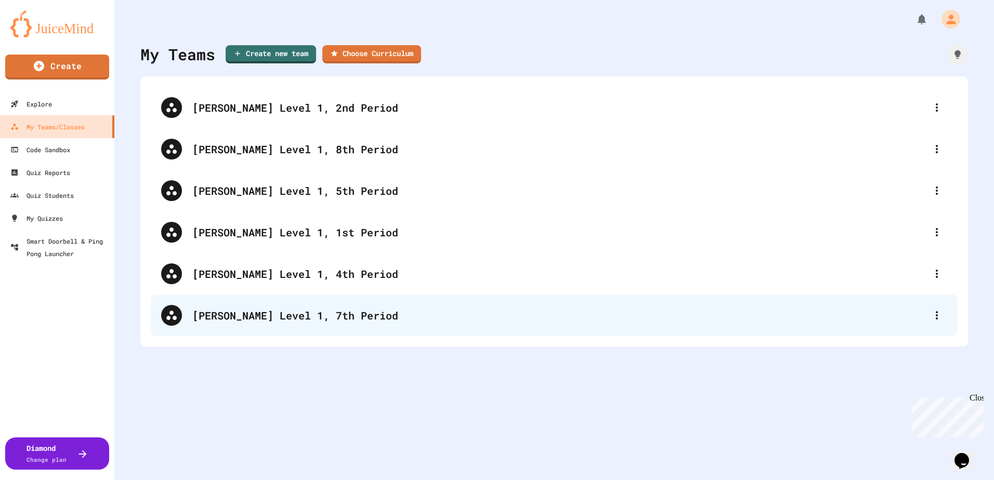 This screenshot has width=994, height=480. I want to click on div: Quiz Reports, so click(40, 173).